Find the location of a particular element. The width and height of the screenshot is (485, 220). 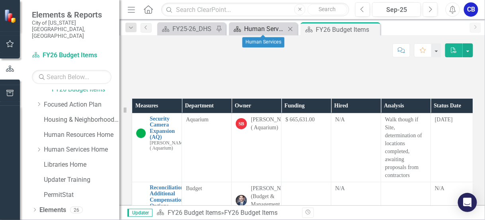

span: Updater is located at coordinates (140, 213).